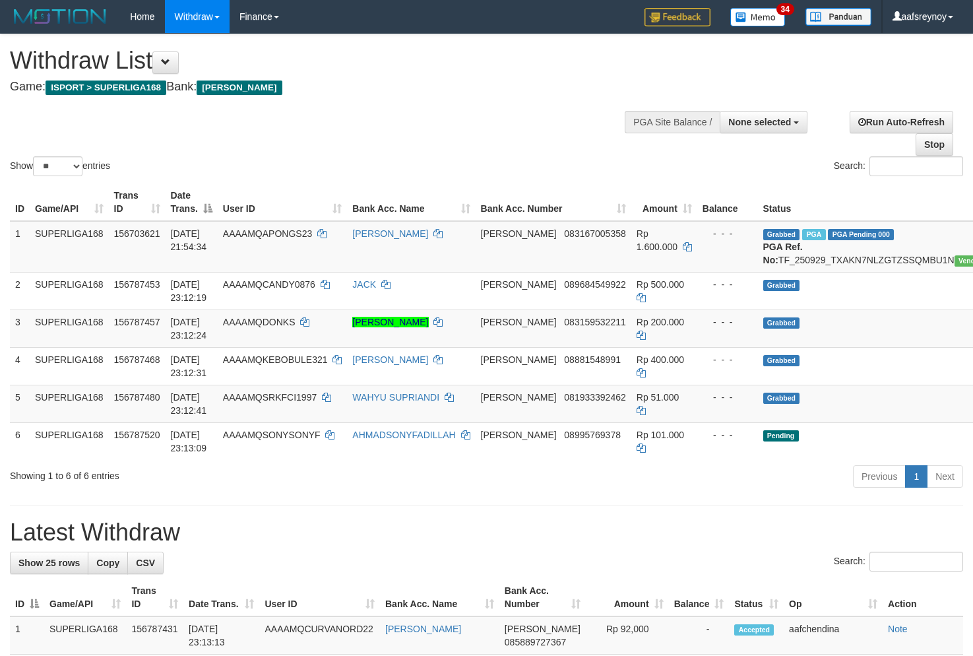  I want to click on span: Copy 08881548991 to clipboard, so click(592, 359).